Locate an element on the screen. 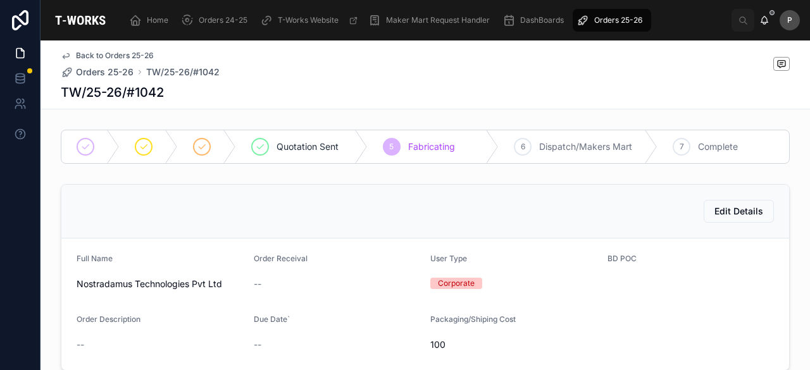 The width and height of the screenshot is (810, 370). span: 100 is located at coordinates (514, 345).